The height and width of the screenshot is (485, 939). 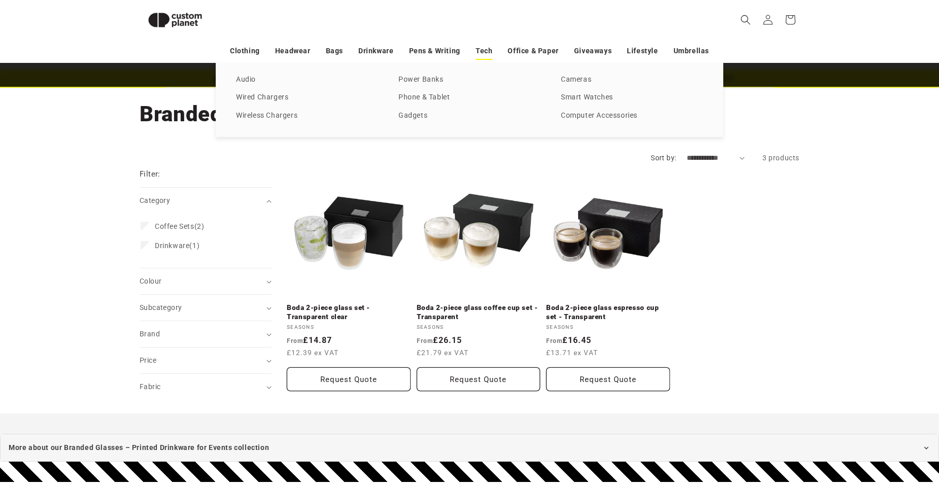 I want to click on summary: Category (0 selected), so click(x=206, y=201).